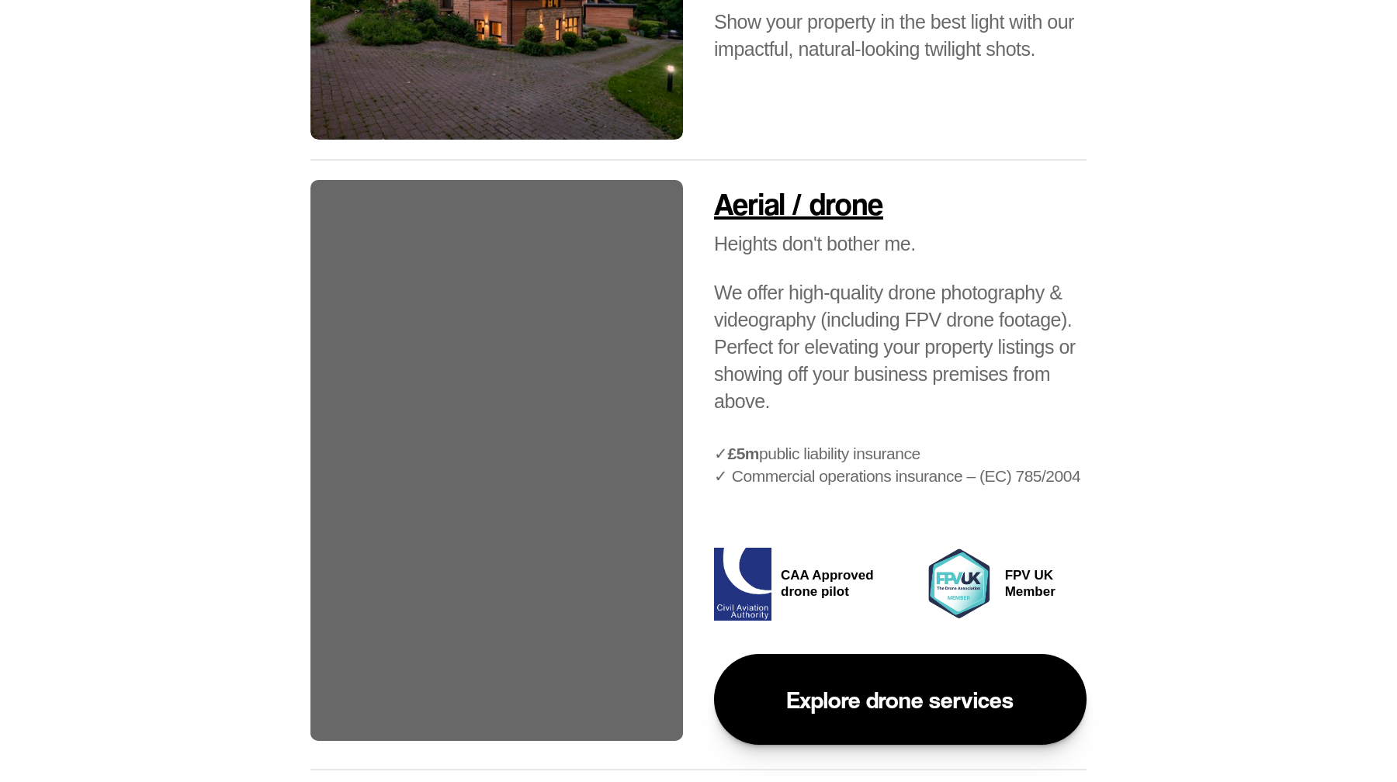  Describe the element at coordinates (815, 244) in the screenshot. I see `span: Heights don't bother me.` at that location.